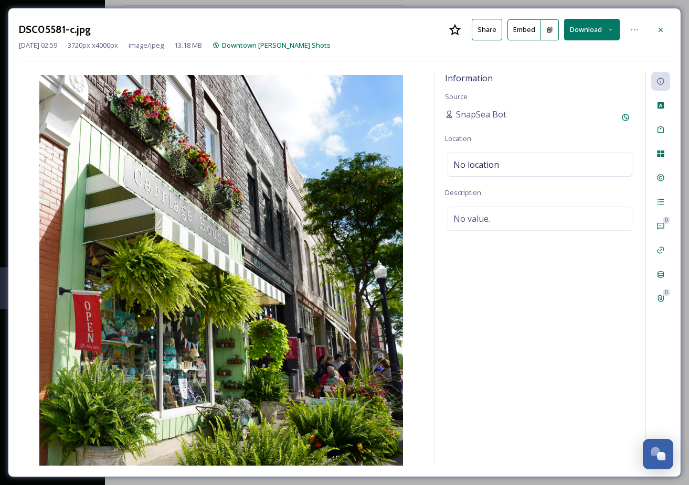 The image size is (689, 485). Describe the element at coordinates (476, 165) in the screenshot. I see `span: No location` at that location.